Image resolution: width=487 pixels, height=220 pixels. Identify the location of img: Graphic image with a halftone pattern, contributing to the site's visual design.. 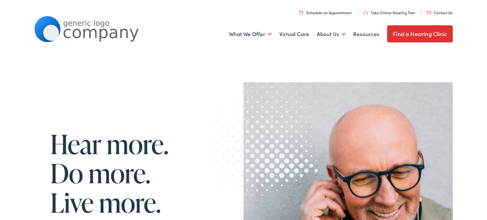
(262, 129).